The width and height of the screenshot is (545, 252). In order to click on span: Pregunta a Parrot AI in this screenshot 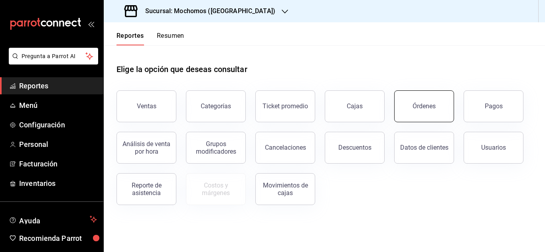, I will do `click(53, 56)`.